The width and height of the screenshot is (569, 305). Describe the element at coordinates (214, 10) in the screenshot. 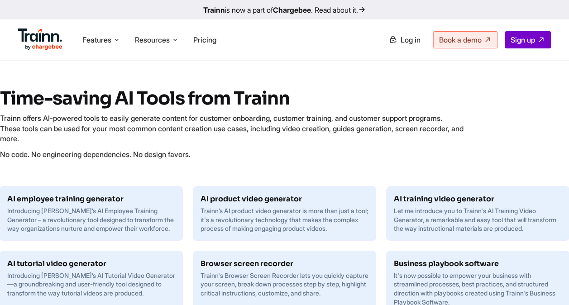

I see `b: Trainn` at that location.